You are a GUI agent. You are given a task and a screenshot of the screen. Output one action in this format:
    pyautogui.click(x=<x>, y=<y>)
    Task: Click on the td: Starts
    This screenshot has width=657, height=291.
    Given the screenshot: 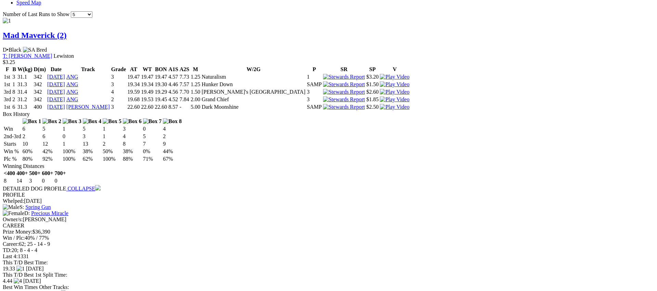 What is the action you would take?
    pyautogui.click(x=12, y=144)
    